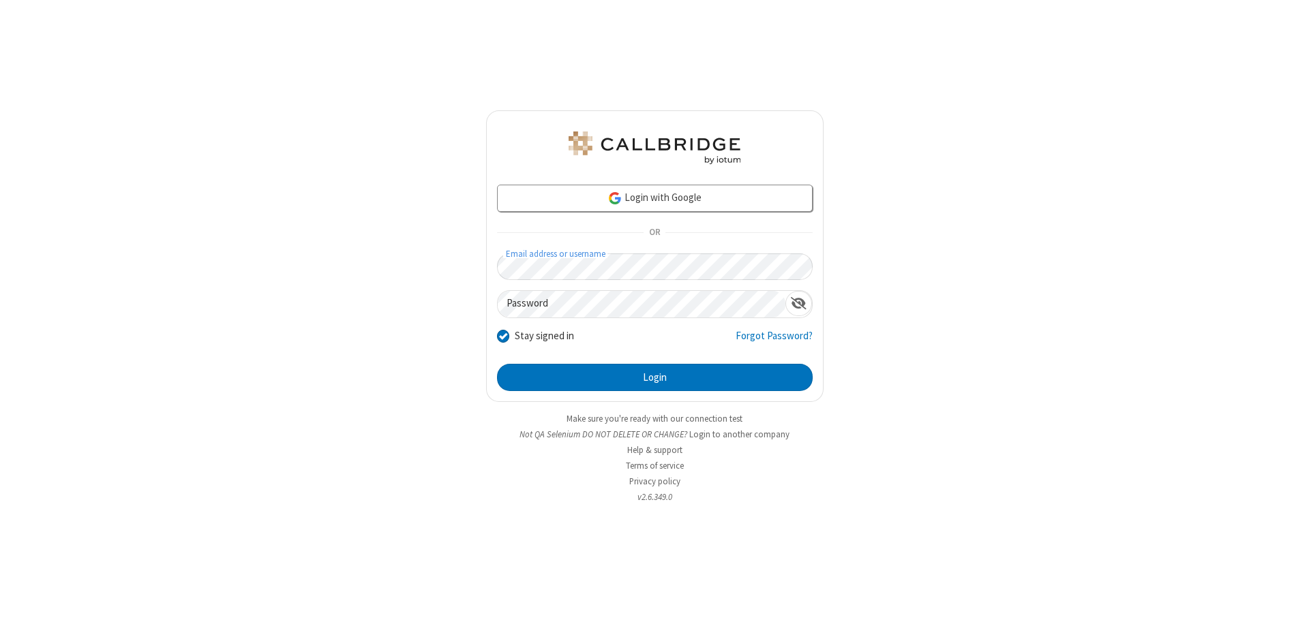 This screenshot has height=624, width=1309. What do you see at coordinates (654, 418) in the screenshot?
I see `a: Make sure you're ready with our connection test` at bounding box center [654, 418].